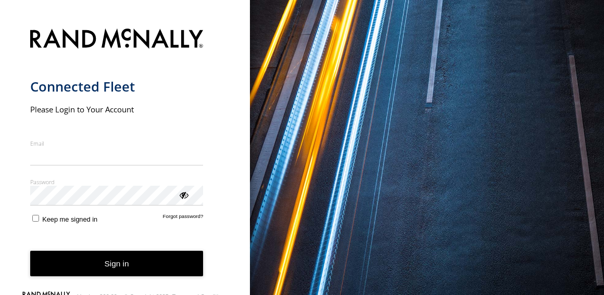 The image size is (604, 295). What do you see at coordinates (117, 143) in the screenshot?
I see `label: Email` at bounding box center [117, 143].